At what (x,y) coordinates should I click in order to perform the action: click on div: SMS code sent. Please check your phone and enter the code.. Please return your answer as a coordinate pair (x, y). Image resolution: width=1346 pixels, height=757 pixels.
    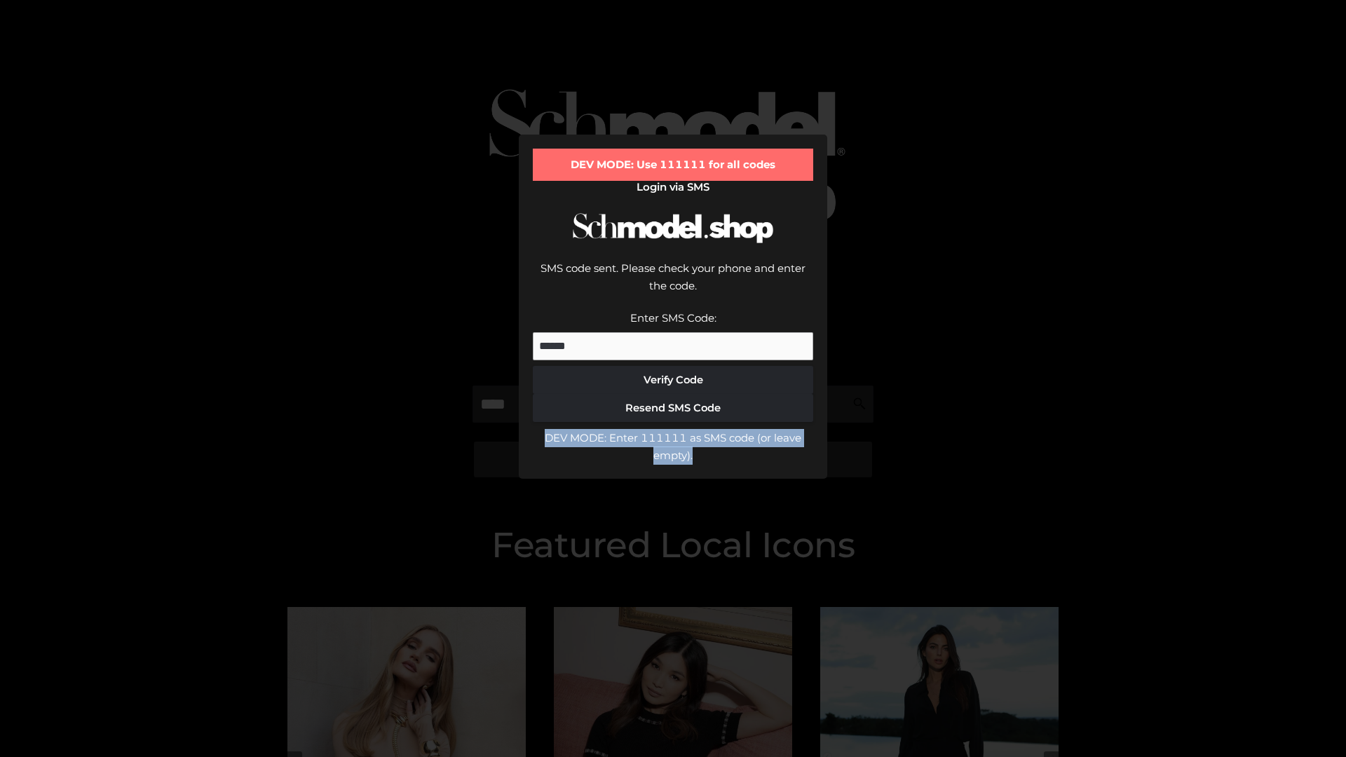
    Looking at the image, I should click on (673, 284).